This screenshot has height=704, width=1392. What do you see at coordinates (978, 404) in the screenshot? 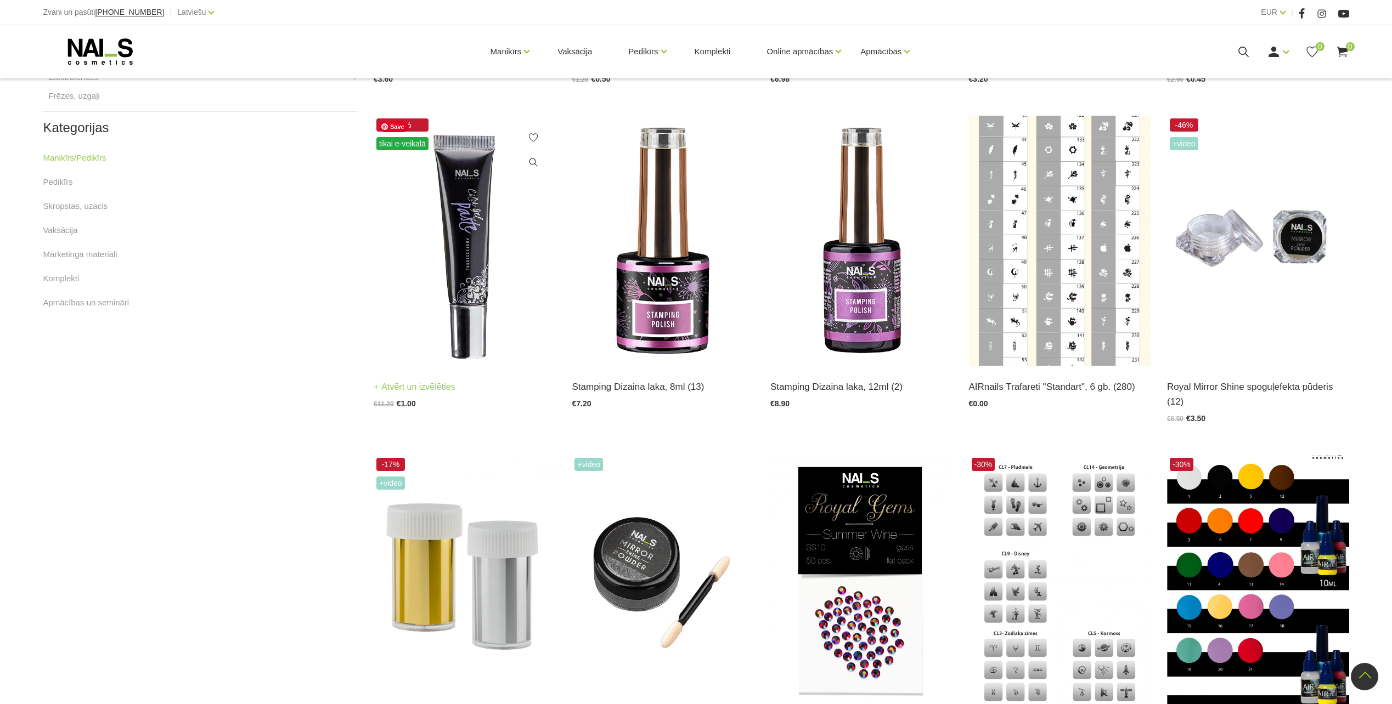
I see `span: €0.00` at bounding box center [978, 404].